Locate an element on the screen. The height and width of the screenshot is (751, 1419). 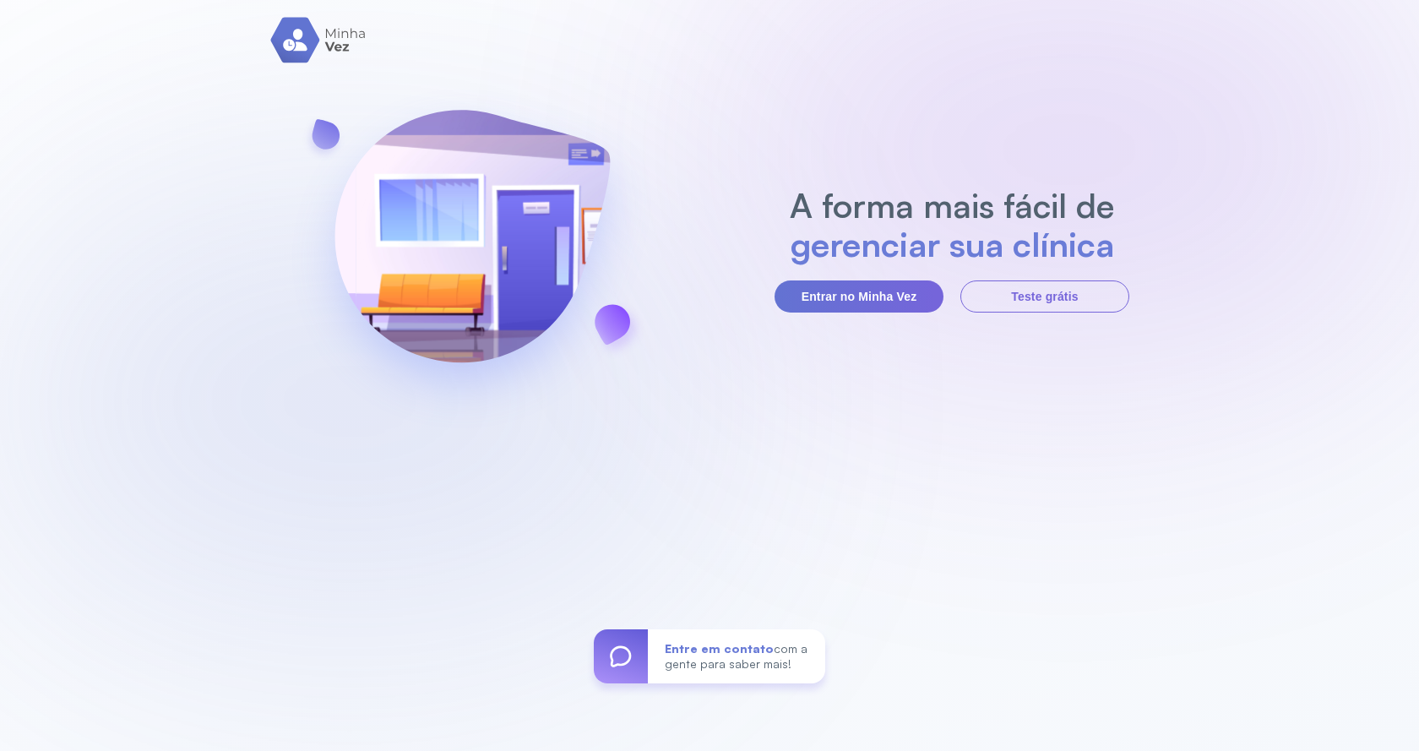
span: Entre em contato is located at coordinates (719, 648).